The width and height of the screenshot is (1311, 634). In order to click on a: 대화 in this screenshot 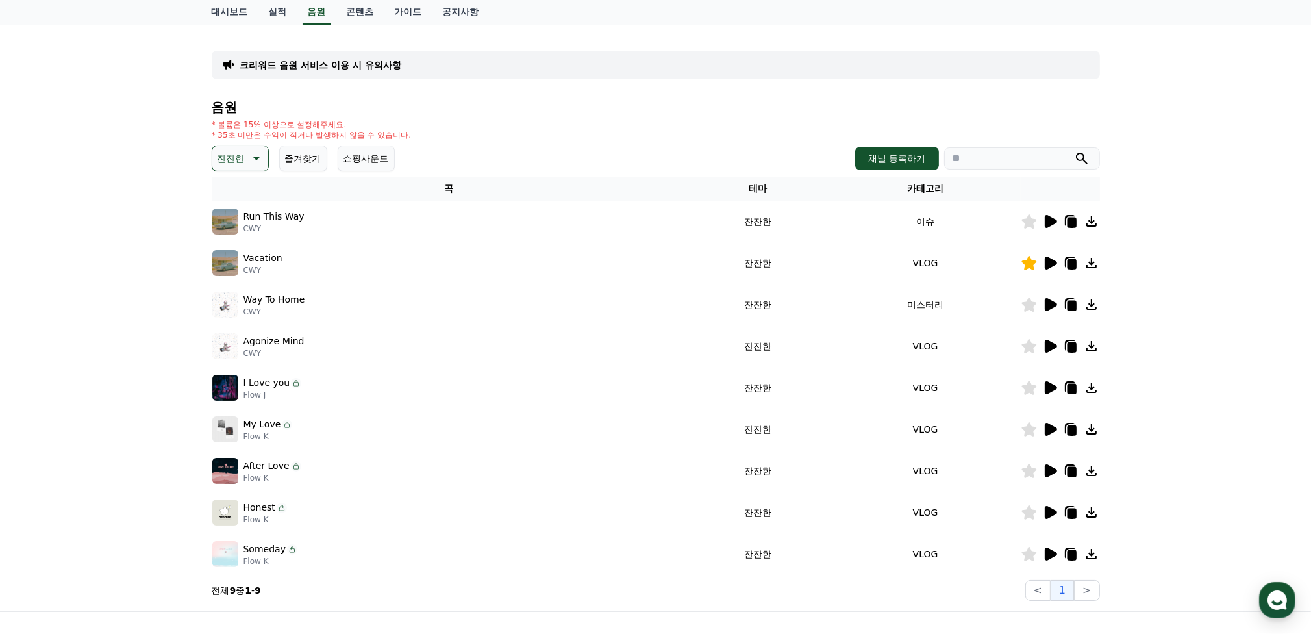, I will do `click(127, 428)`.